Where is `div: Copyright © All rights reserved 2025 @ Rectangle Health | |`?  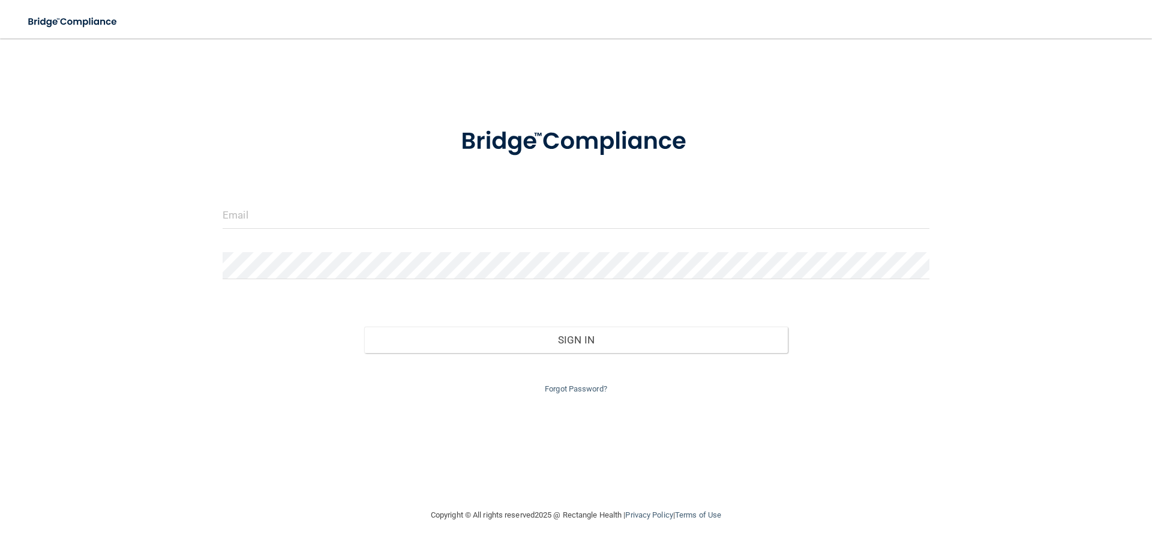
div: Copyright © All rights reserved 2025 @ Rectangle Health | | is located at coordinates (576, 515).